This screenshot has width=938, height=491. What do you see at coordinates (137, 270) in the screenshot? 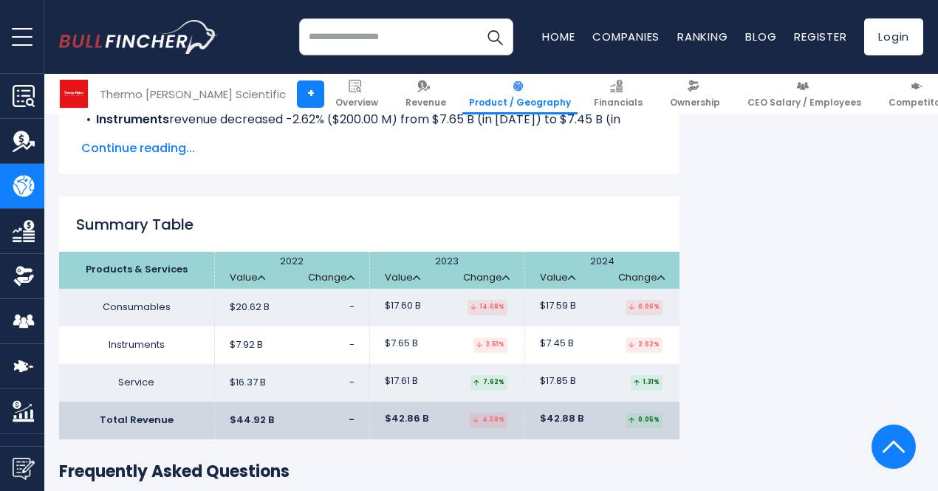
I see `th: Products & Services` at bounding box center [137, 270].